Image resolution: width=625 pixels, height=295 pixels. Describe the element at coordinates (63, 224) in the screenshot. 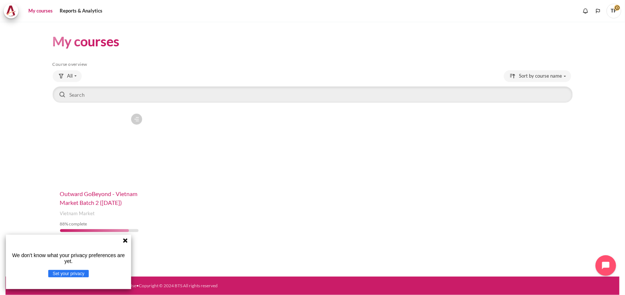

I see `span: 88` at that location.